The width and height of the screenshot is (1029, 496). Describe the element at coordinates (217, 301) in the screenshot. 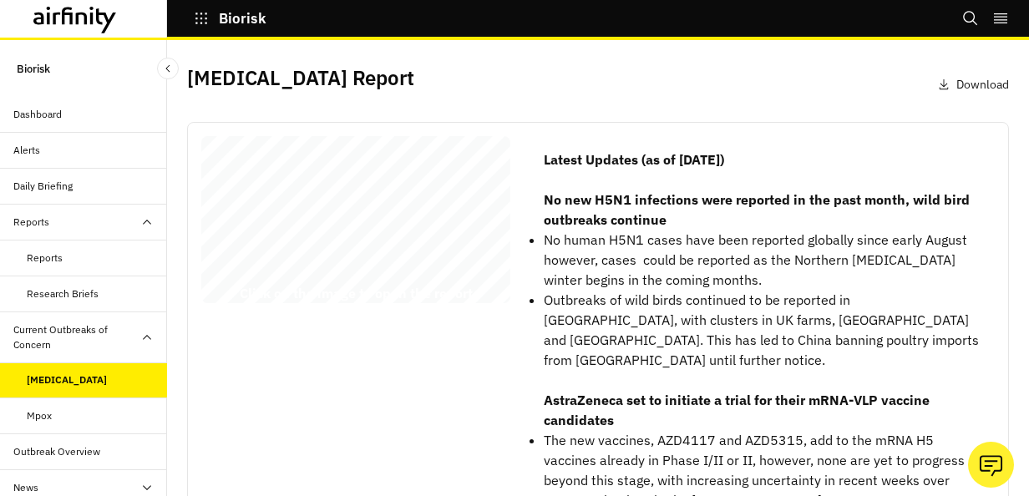

I see `span: © 2025 Airfinity` at that location.